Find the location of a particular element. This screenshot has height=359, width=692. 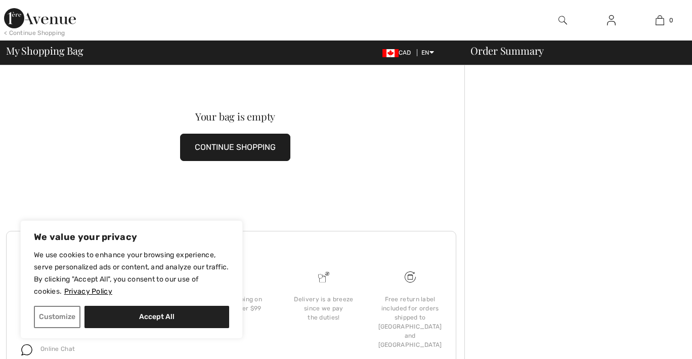

img: Canadian Dollar is located at coordinates (391, 53).